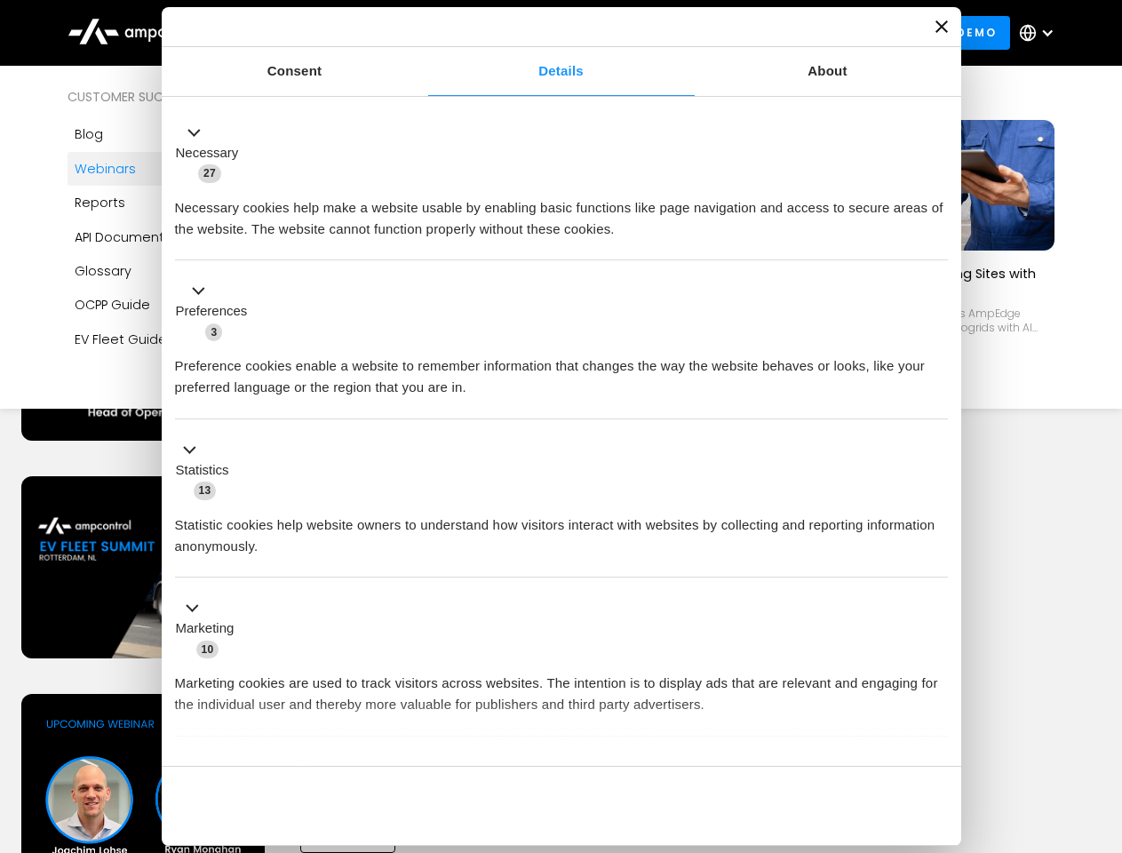  Describe the element at coordinates (205, 490) in the screenshot. I see `span: 13` at that location.